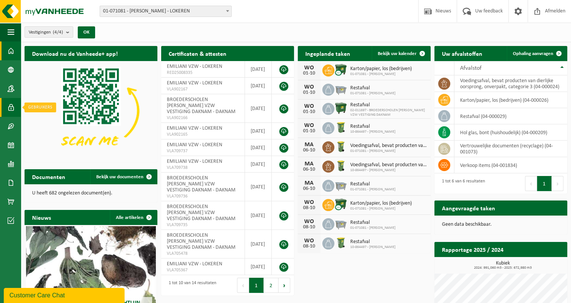 The height and width of the screenshot is (303, 571). What do you see at coordinates (503, 266) in the screenshot?
I see `h3: Kubiek` at bounding box center [503, 266].